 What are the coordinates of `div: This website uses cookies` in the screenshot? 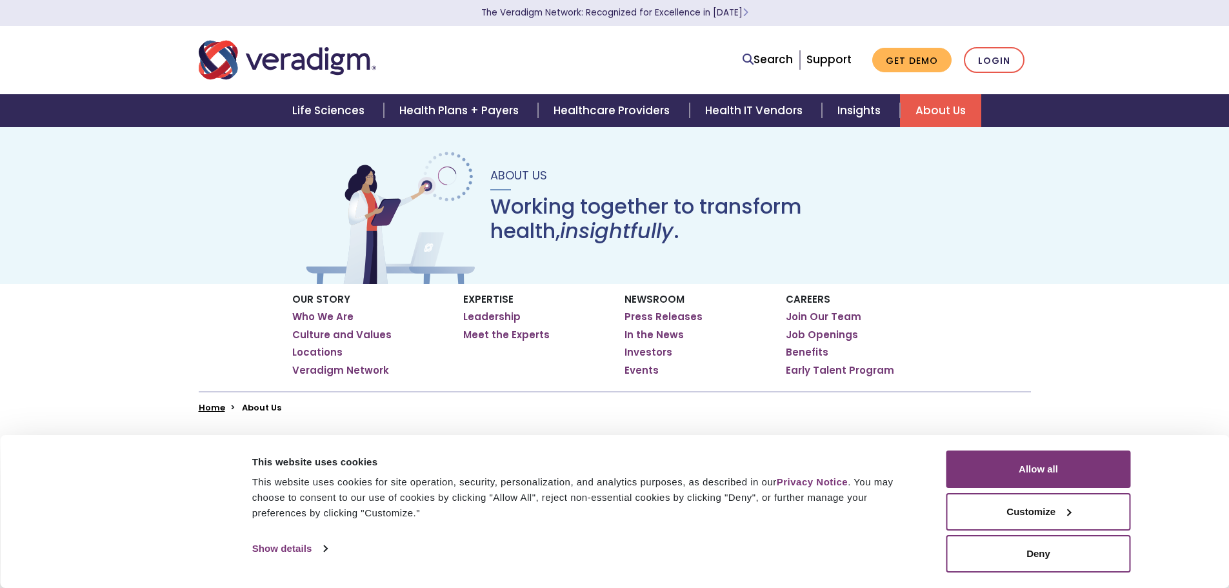 It's located at (584, 462).